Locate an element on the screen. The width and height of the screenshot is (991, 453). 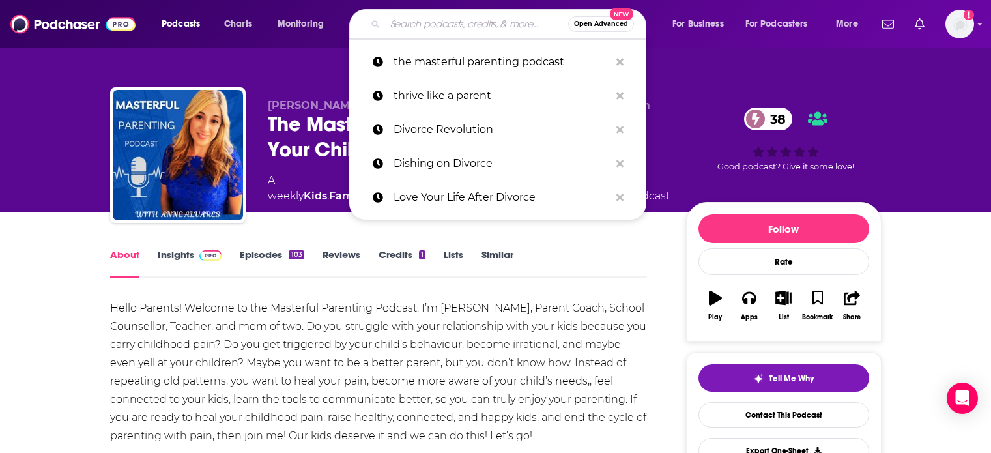
img: The Masterful Parenting Podcast - Heal Your Childhood and Parent Better Through Relational Parenting is located at coordinates (178, 155).